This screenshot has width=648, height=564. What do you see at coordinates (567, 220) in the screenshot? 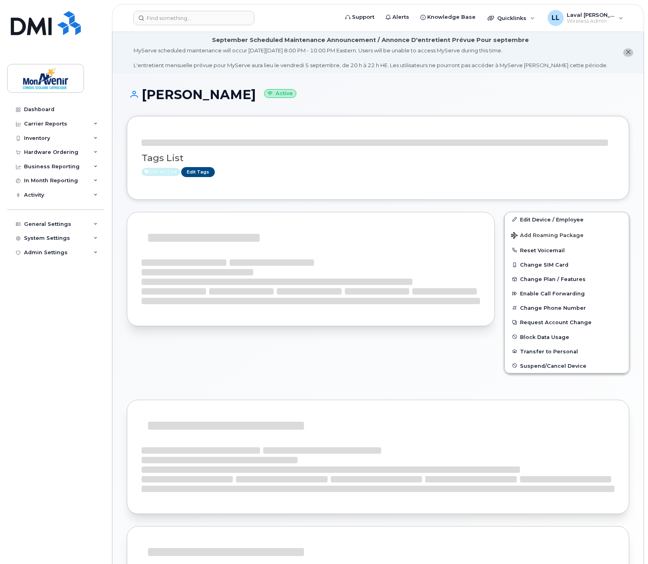
I see `a: Edit Device / Employee` at bounding box center [567, 220].